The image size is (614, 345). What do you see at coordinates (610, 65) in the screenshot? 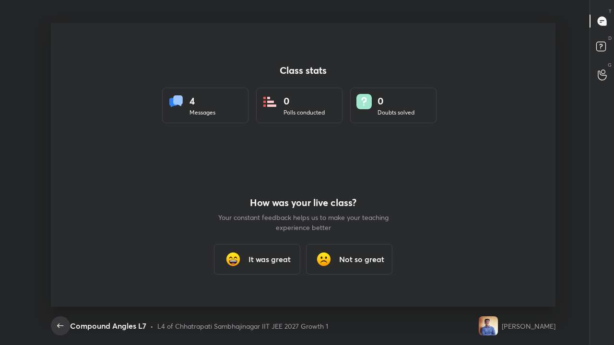
I see `p: G` at bounding box center [610, 65].